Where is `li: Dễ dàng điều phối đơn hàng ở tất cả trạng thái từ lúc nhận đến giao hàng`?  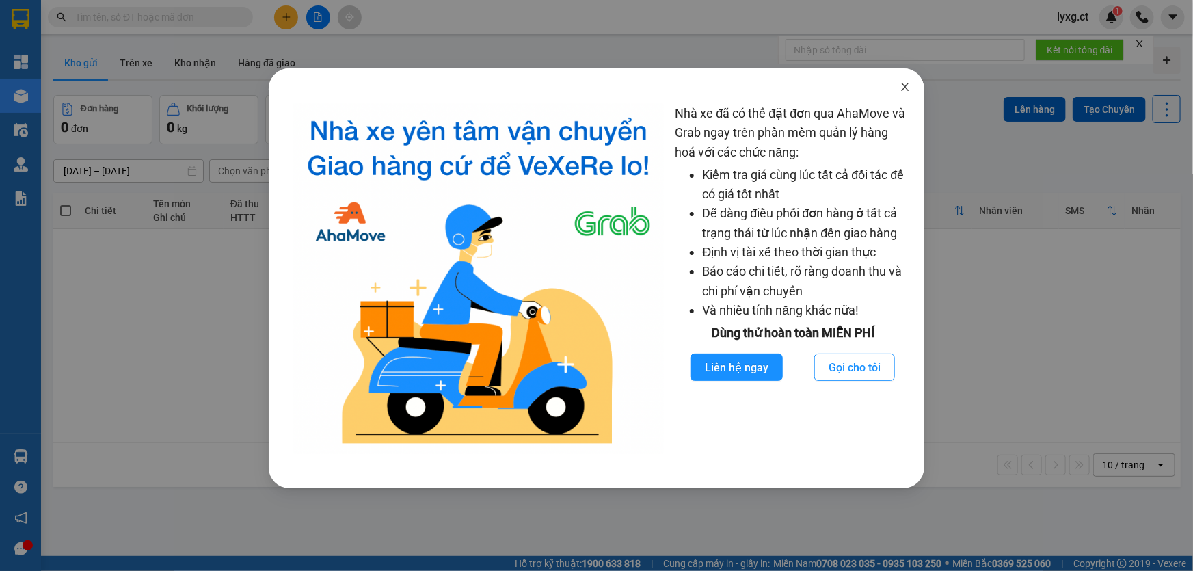 li: Dễ dàng điều phối đơn hàng ở tất cả trạng thái từ lúc nhận đến giao hàng is located at coordinates (806, 223).